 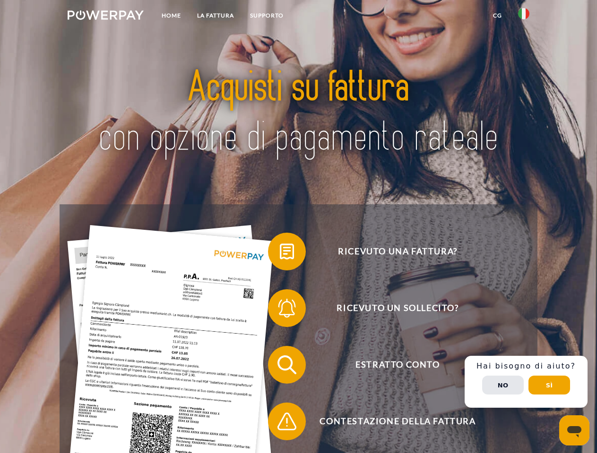 What do you see at coordinates (526, 382) in the screenshot?
I see `div: Schnellhilfe` at bounding box center [526, 382].